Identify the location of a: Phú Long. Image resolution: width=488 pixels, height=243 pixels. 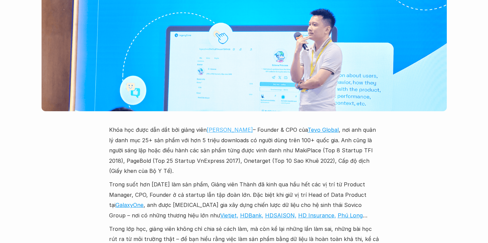
(350, 216).